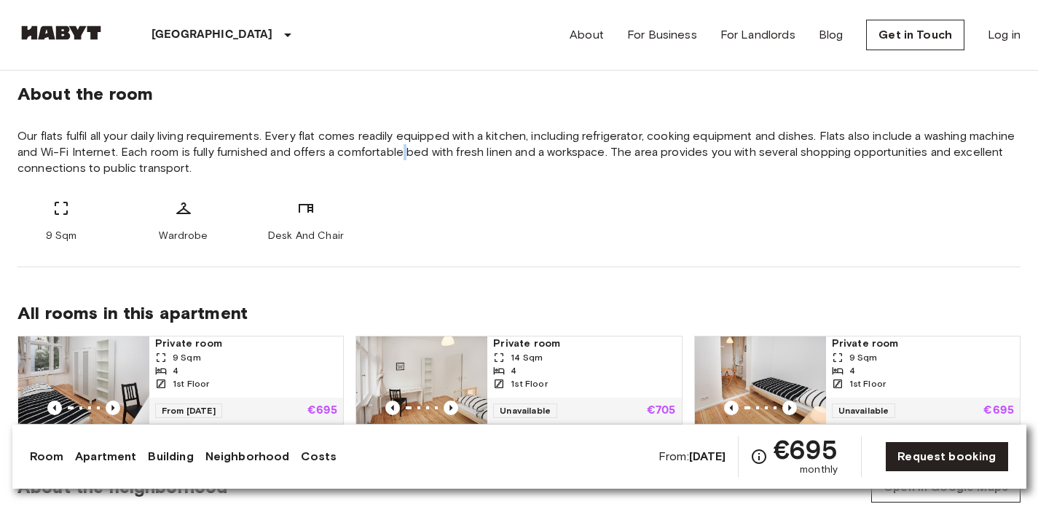  What do you see at coordinates (181, 380) in the screenshot?
I see `a: Marketing picture of unit DE-01-232-03MPrevious imagePrevious imagePrivate room9 Sqm41st FloorFro...` at bounding box center [181, 380].